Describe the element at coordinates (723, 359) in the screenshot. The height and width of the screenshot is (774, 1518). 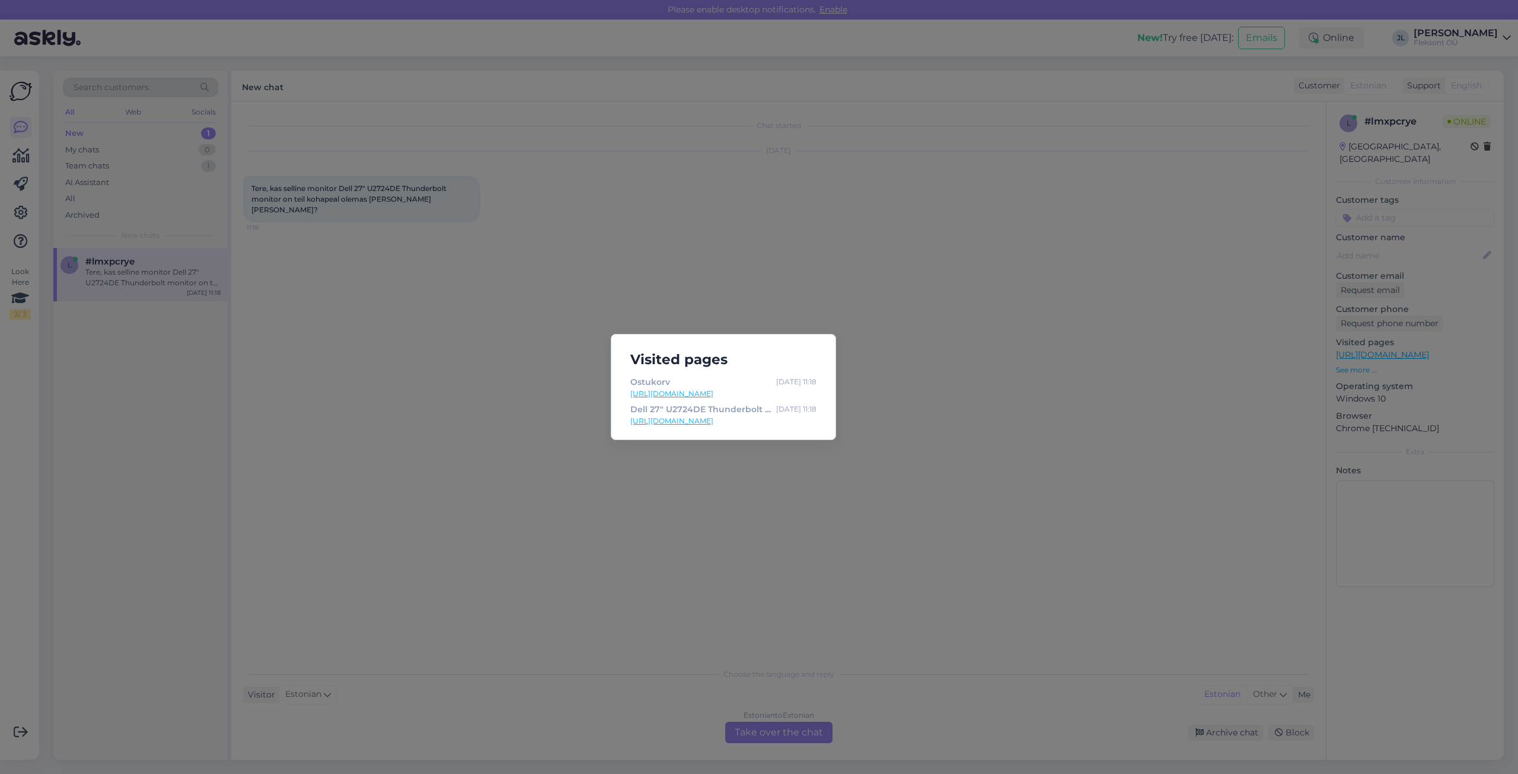
I see `h5: Visited pages` at that location.